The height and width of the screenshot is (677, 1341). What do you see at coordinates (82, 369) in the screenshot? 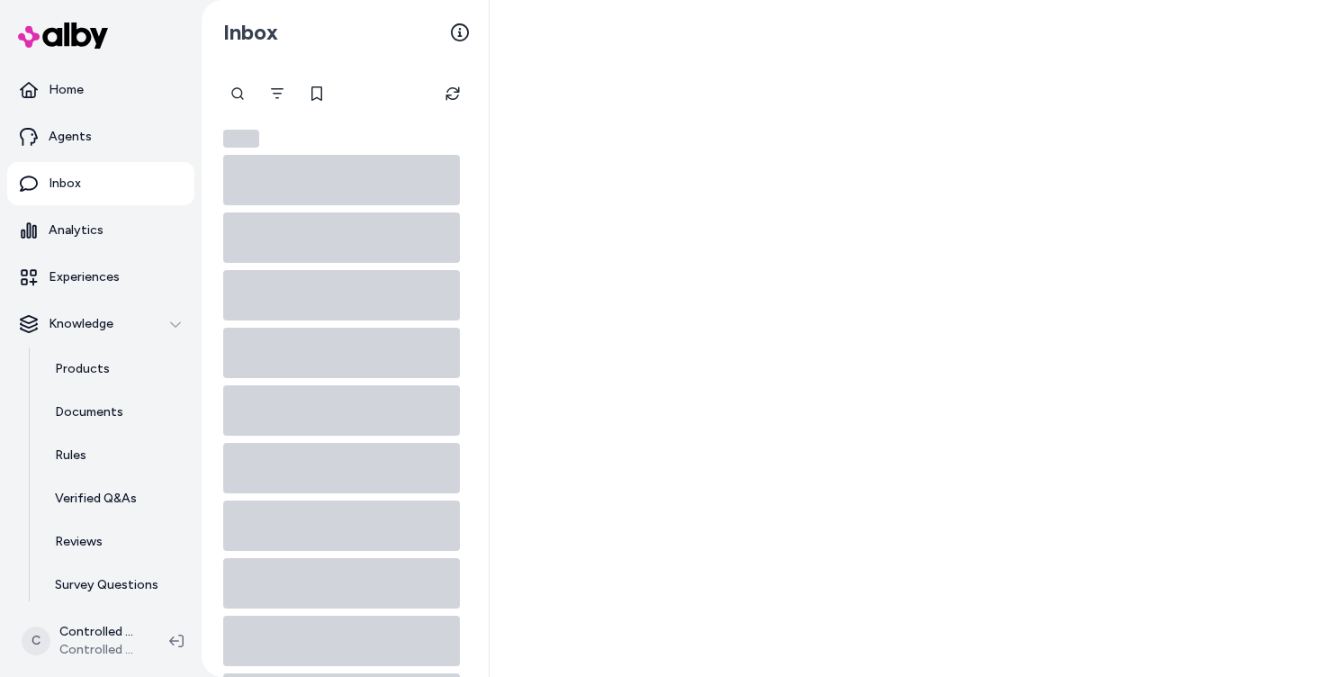
I see `p: Products` at bounding box center [82, 369].